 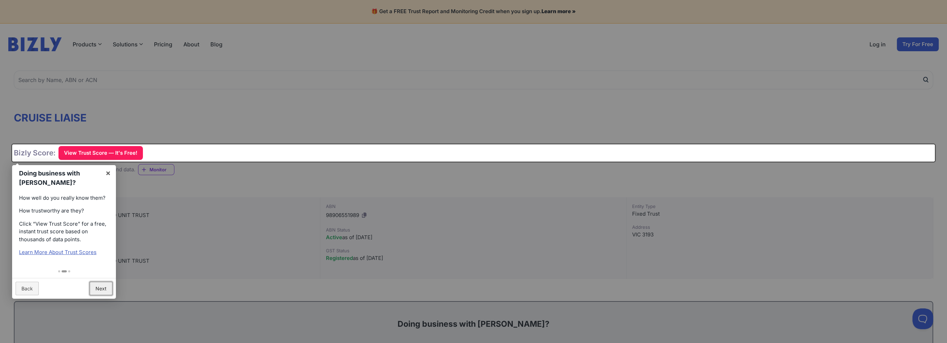 I want to click on a: Next, so click(x=101, y=288).